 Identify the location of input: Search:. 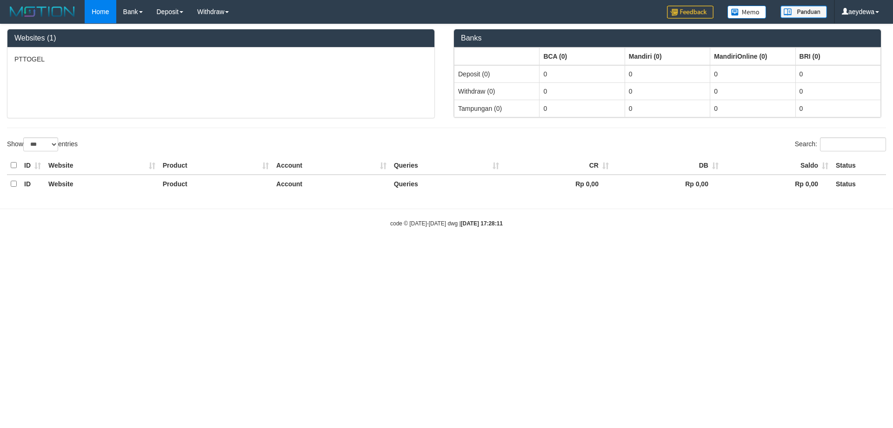
(853, 144).